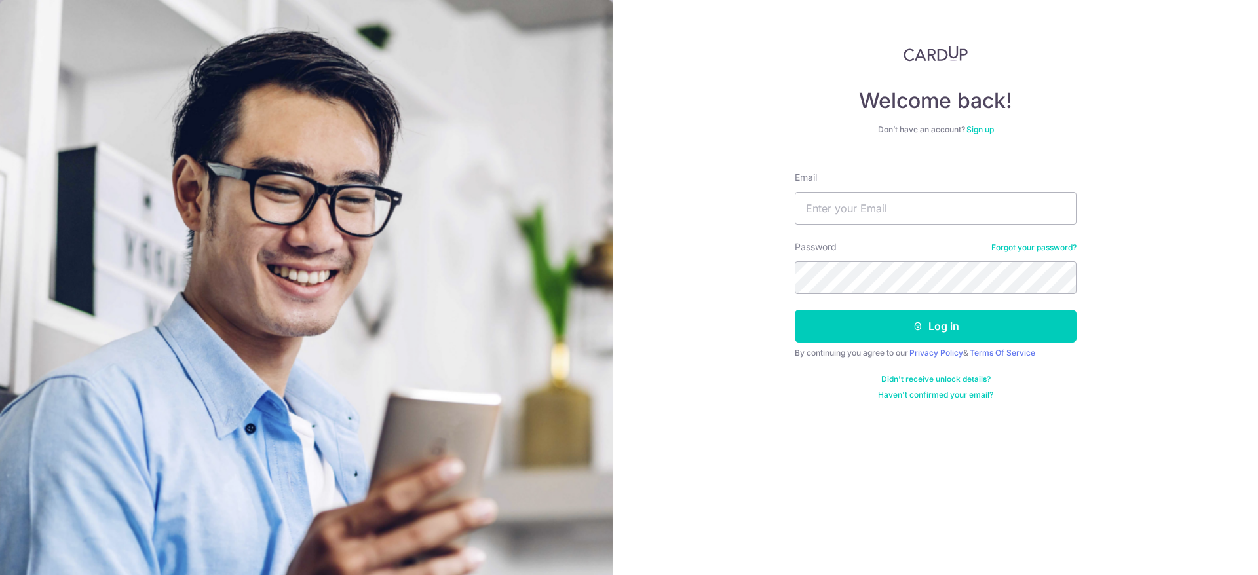  What do you see at coordinates (935, 54) in the screenshot?
I see `img: CardUp Logo` at bounding box center [935, 54].